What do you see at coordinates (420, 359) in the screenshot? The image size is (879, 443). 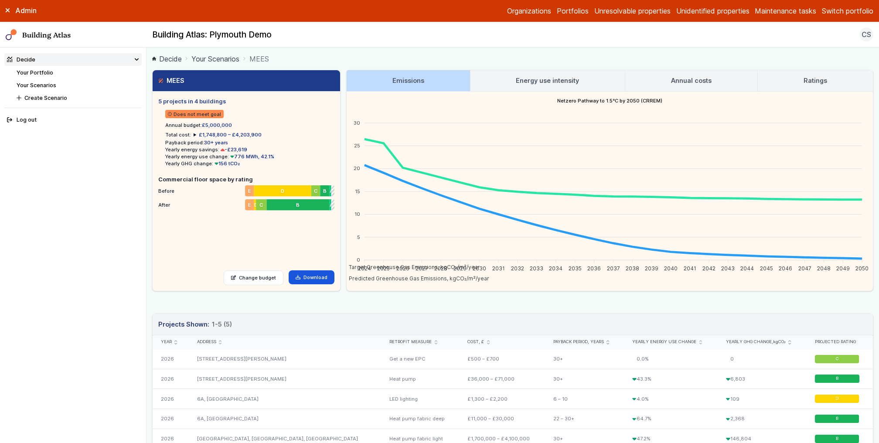 I see `div: Get a new EPC` at bounding box center [420, 359].